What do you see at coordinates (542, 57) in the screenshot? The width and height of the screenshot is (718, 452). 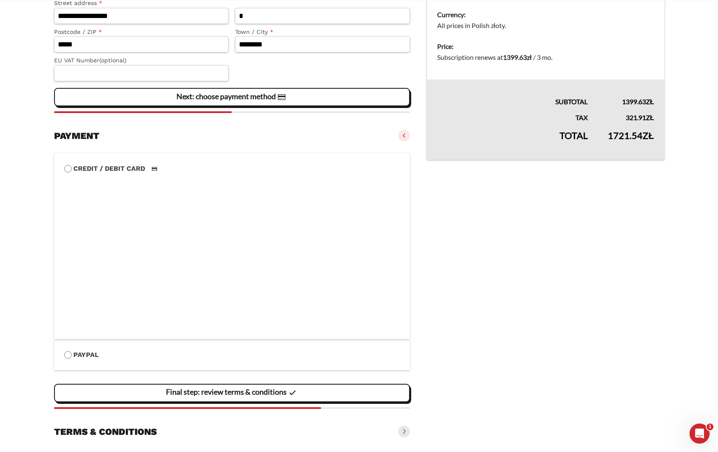 I see `span: / 3 mo` at bounding box center [542, 57].